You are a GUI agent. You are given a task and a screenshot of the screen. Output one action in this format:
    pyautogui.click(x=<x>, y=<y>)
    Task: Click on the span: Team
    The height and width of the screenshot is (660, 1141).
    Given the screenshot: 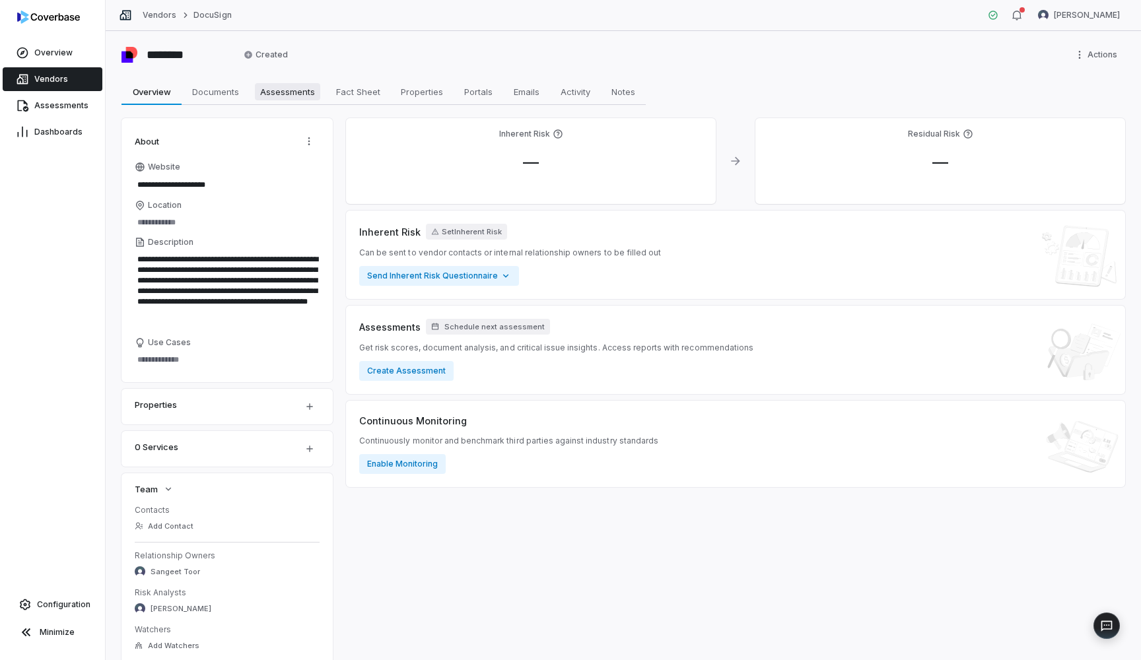 What is the action you would take?
    pyautogui.click(x=146, y=489)
    